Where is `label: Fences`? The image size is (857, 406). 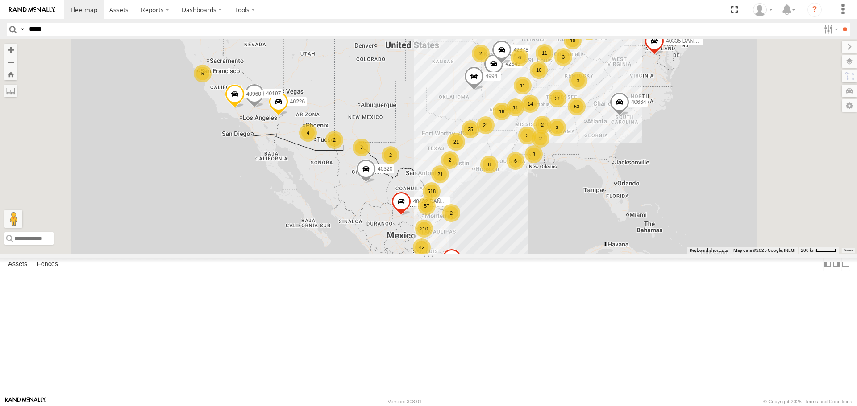 label: Fences is located at coordinates (47, 265).